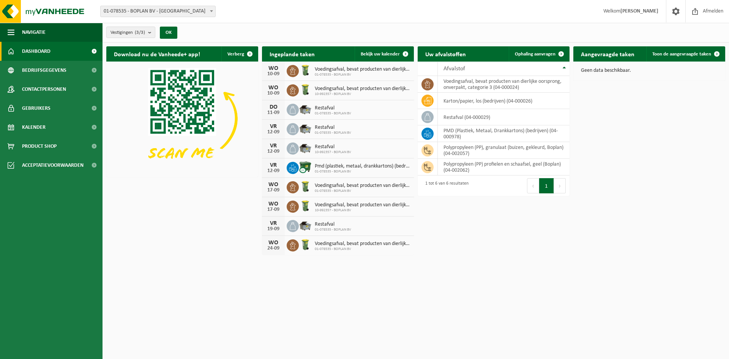 The height and width of the screenshot is (359, 729). I want to click on span: Vestigingen, so click(128, 33).